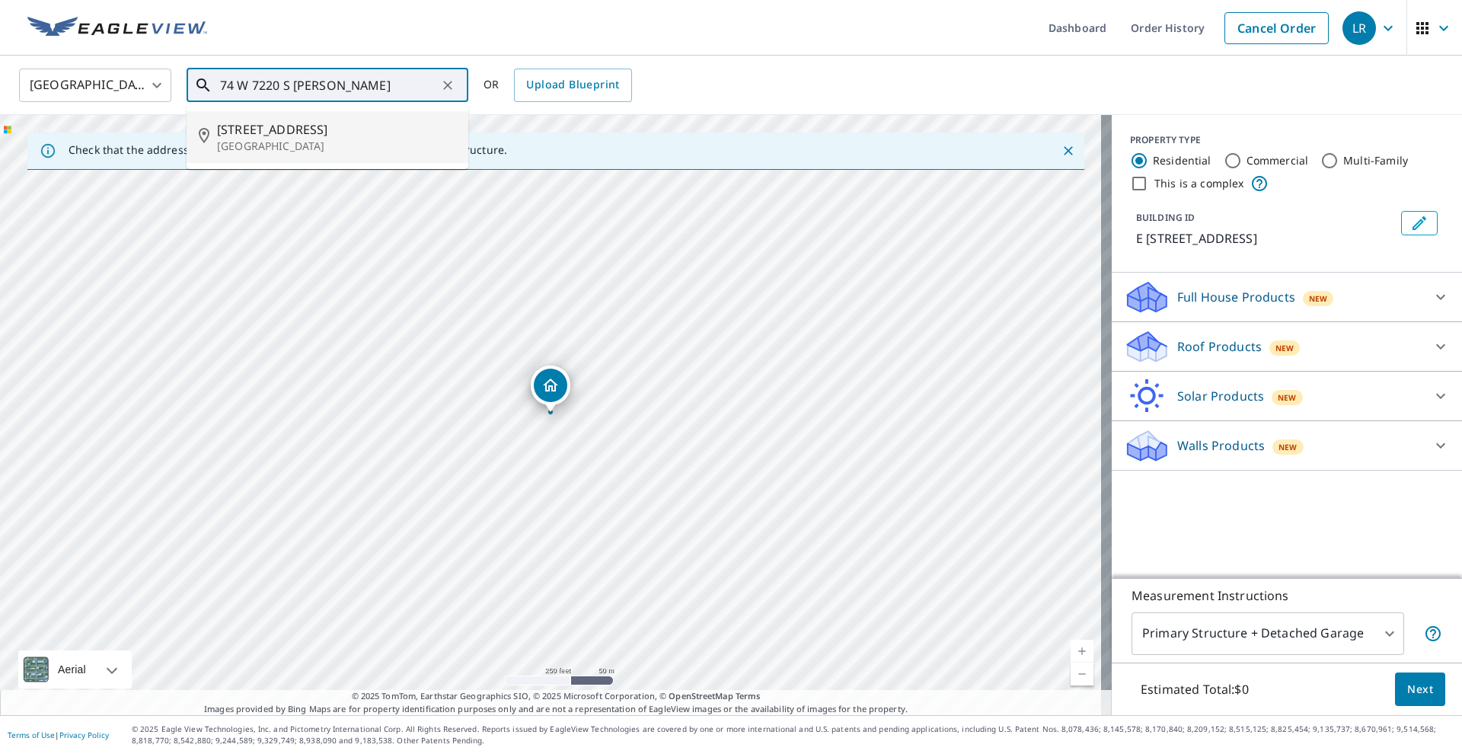 Image resolution: width=1462 pixels, height=754 pixels. What do you see at coordinates (1287, 396) in the screenshot?
I see `div: Solar ProductsNew` at bounding box center [1287, 396].